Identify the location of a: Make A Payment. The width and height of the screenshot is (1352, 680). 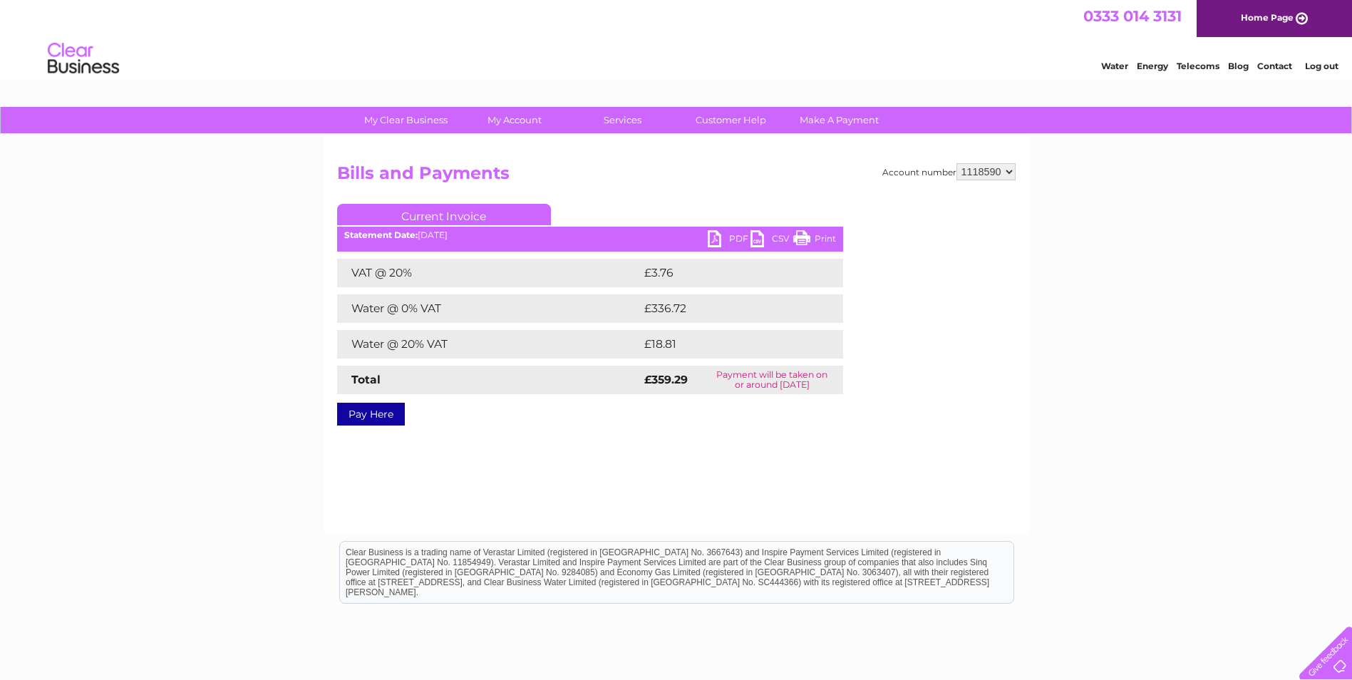
(839, 120).